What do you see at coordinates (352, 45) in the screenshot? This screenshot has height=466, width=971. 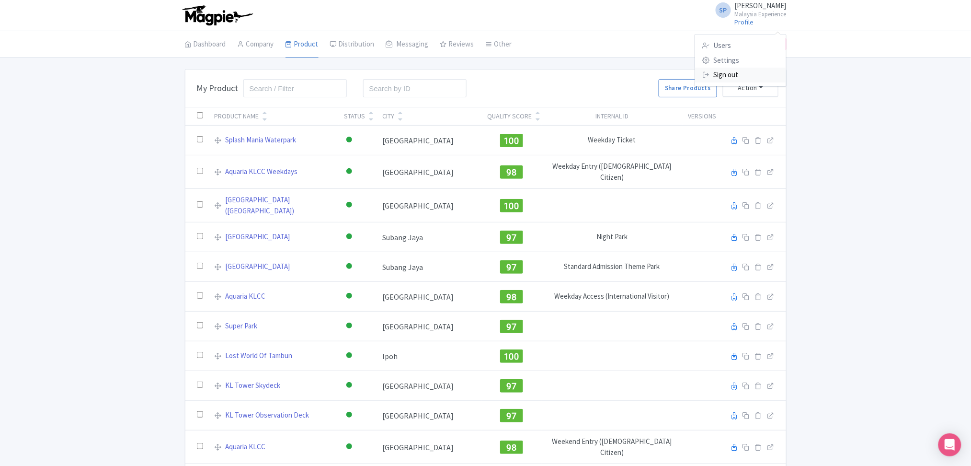 I see `a: Distribution` at bounding box center [352, 45].